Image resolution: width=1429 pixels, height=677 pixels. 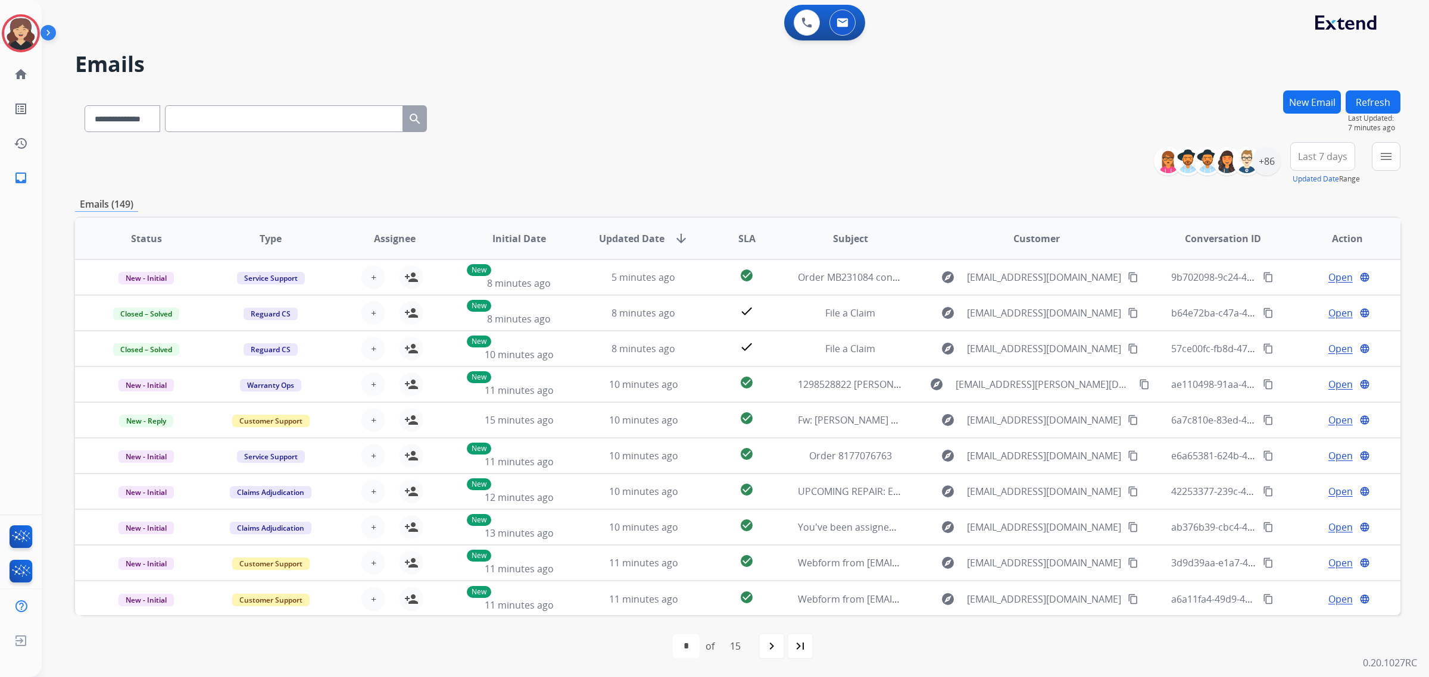 I want to click on mat-icon: home, so click(x=21, y=74).